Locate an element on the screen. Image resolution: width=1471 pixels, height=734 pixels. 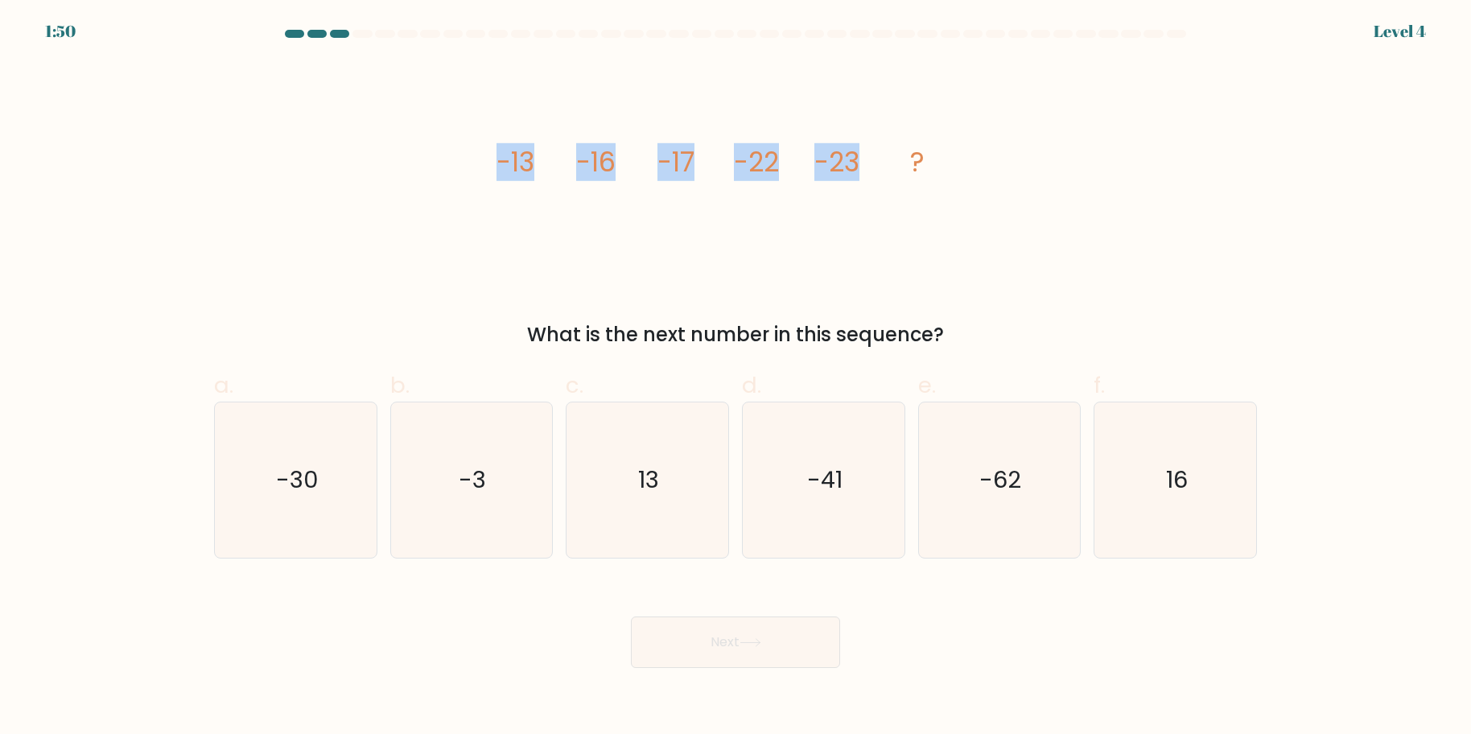
text: -41 is located at coordinates (825, 480).